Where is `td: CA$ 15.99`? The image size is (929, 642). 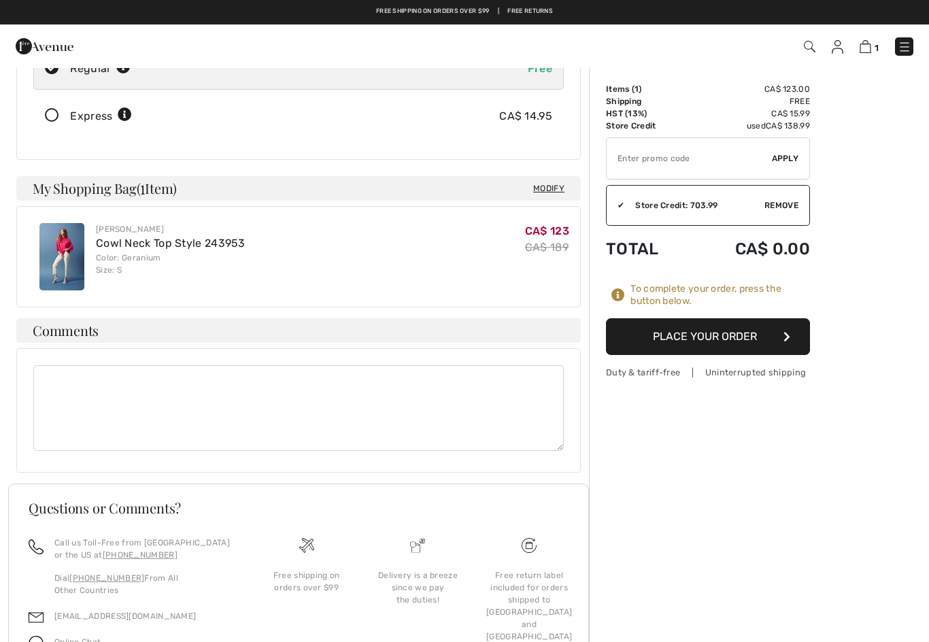 td: CA$ 15.99 is located at coordinates (750, 114).